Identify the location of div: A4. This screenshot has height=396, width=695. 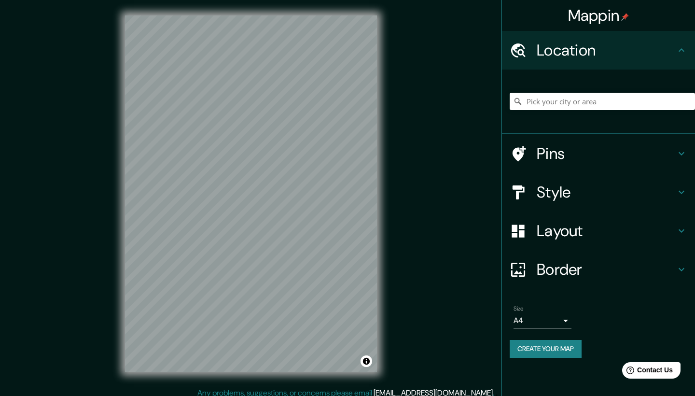
(543, 321).